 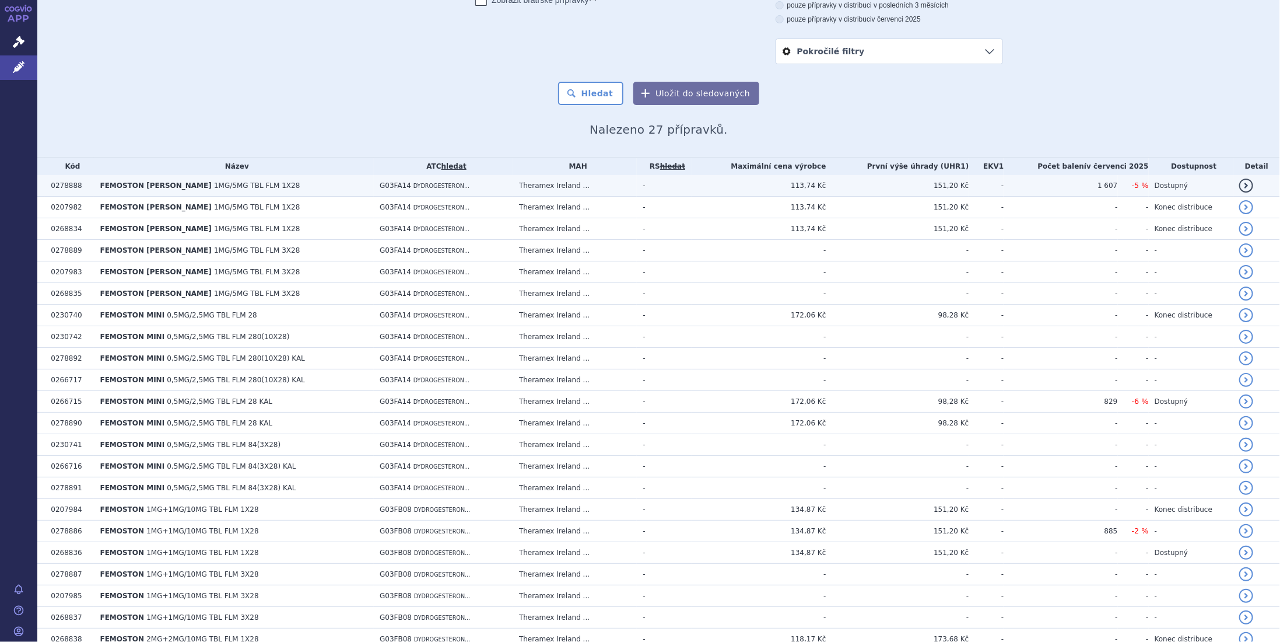 What do you see at coordinates (898, 207) in the screenshot?
I see `td: 151,20 Kč` at bounding box center [898, 207].